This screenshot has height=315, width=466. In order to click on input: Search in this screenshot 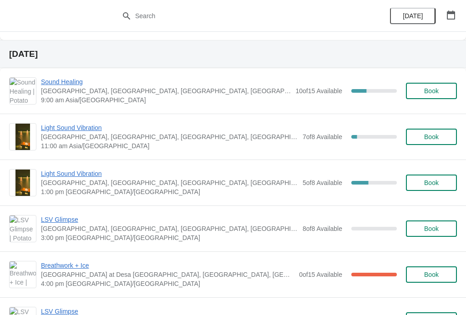, I will do `click(242, 16)`.